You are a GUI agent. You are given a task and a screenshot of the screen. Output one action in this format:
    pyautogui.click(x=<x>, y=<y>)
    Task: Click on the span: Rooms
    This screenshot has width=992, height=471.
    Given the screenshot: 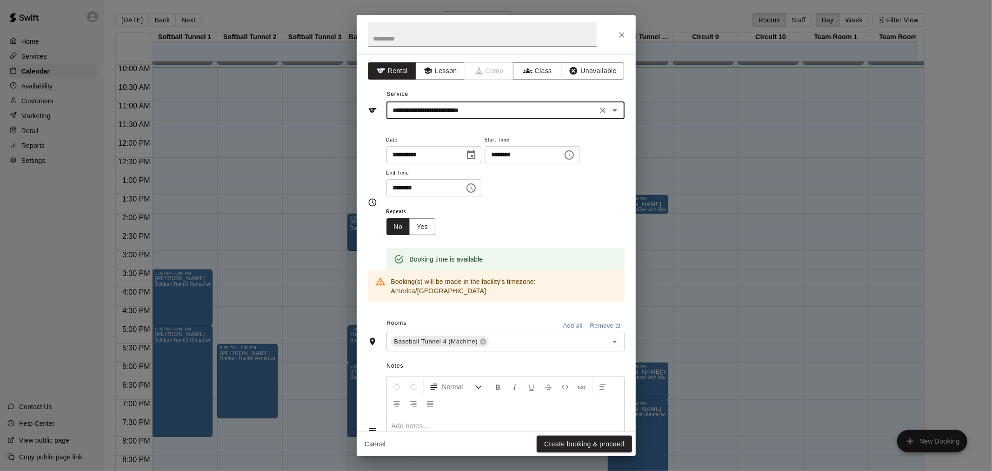 What is the action you would take?
    pyautogui.click(x=396, y=323)
    